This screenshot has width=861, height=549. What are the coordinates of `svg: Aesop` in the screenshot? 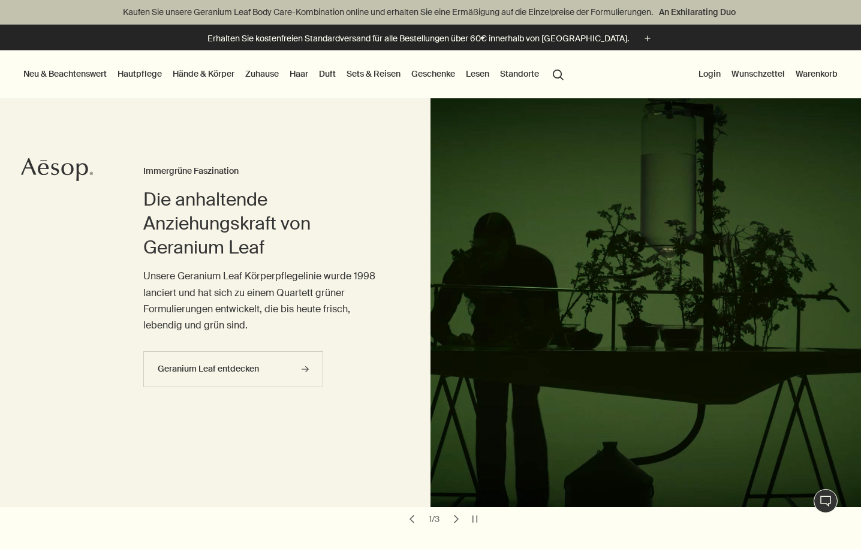 It's located at (57, 170).